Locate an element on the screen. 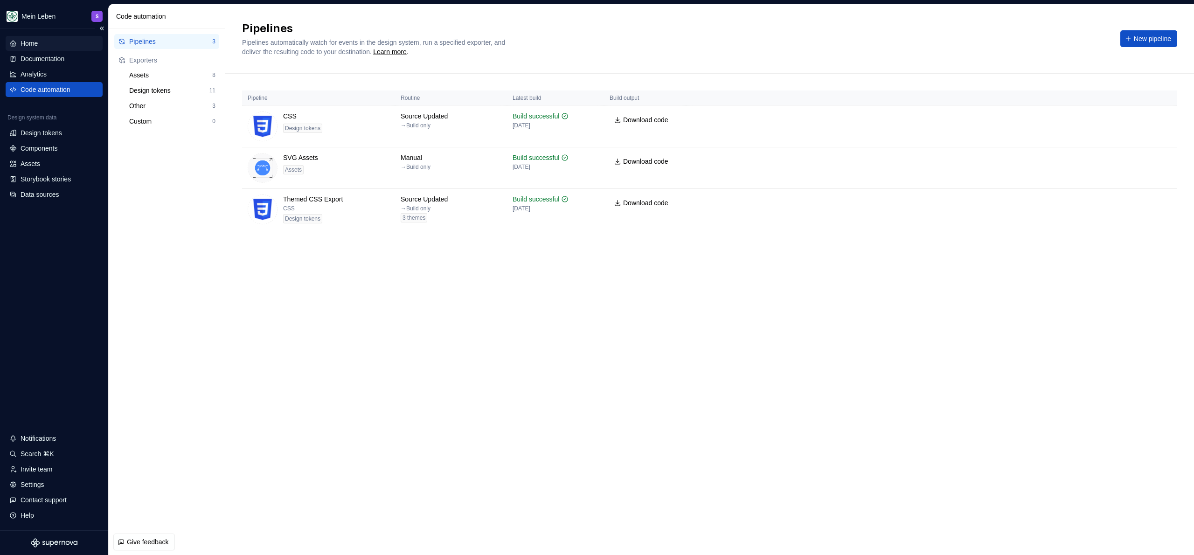  div: Help is located at coordinates (27, 515).